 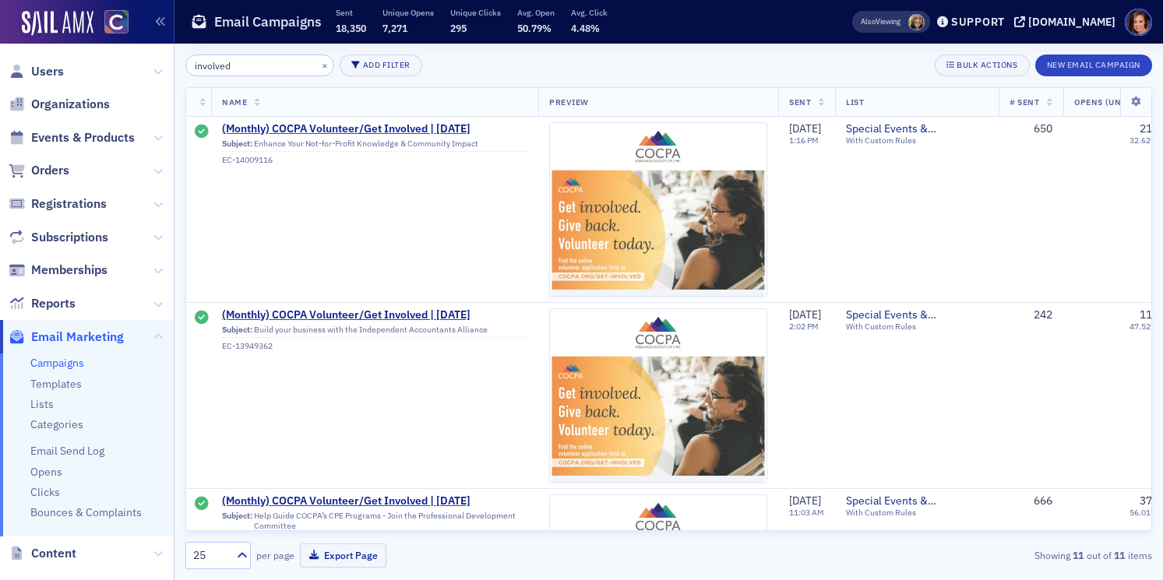 What do you see at coordinates (1138, 22) in the screenshot?
I see `span: Profile` at bounding box center [1138, 22].